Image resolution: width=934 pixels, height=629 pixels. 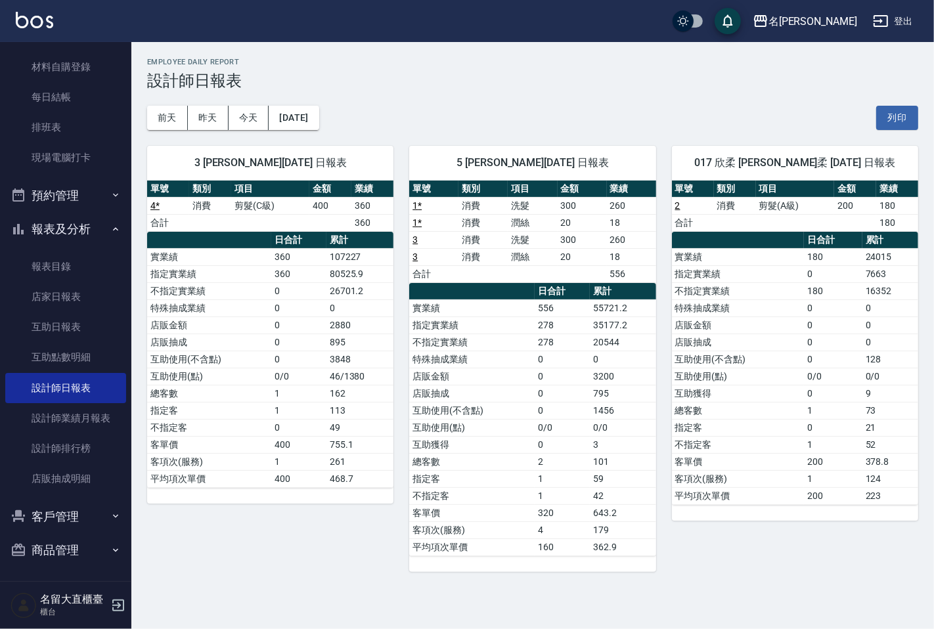 What do you see at coordinates (471, 427) in the screenshot?
I see `td: 互助使用(點)` at bounding box center [471, 427].